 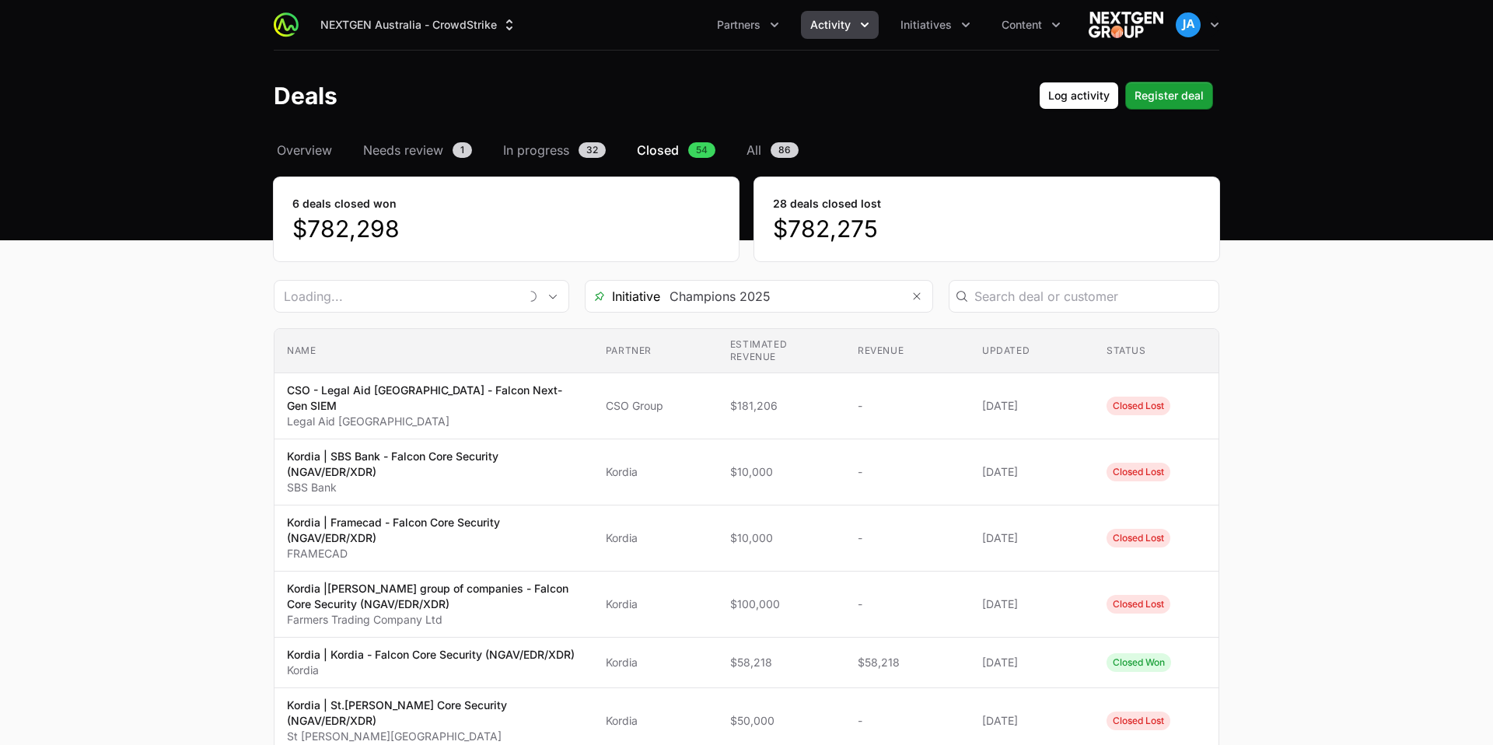 I want to click on div: Open, so click(x=553, y=296).